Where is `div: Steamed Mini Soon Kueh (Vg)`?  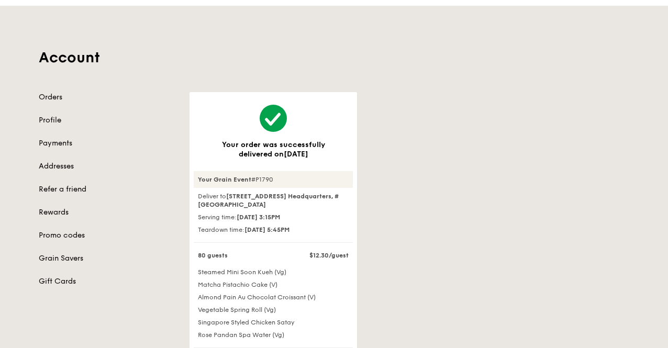 div: Steamed Mini Soon Kueh (Vg) is located at coordinates (273, 272).